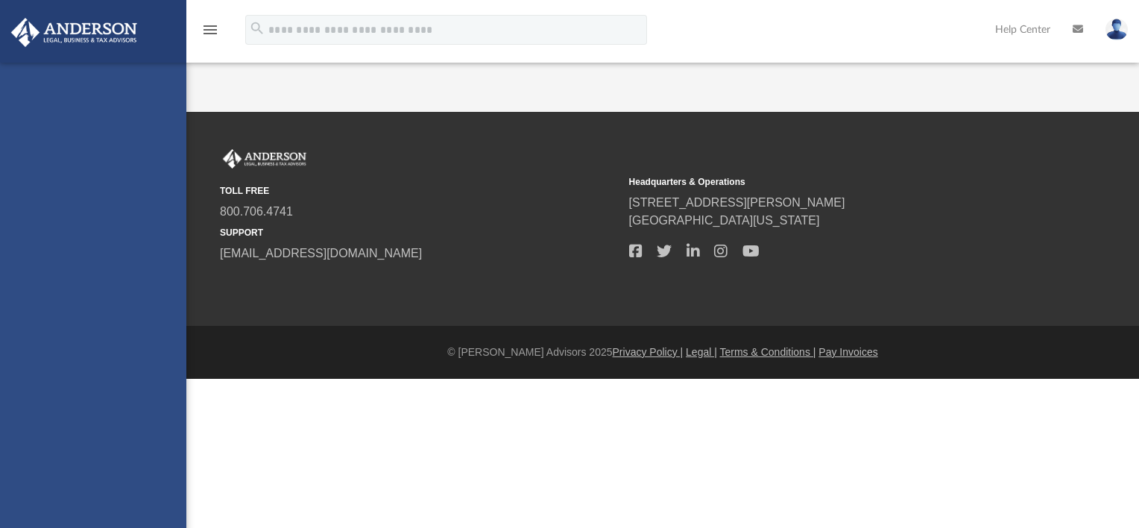  What do you see at coordinates (419, 191) in the screenshot?
I see `small: TOLL FREE` at bounding box center [419, 191].